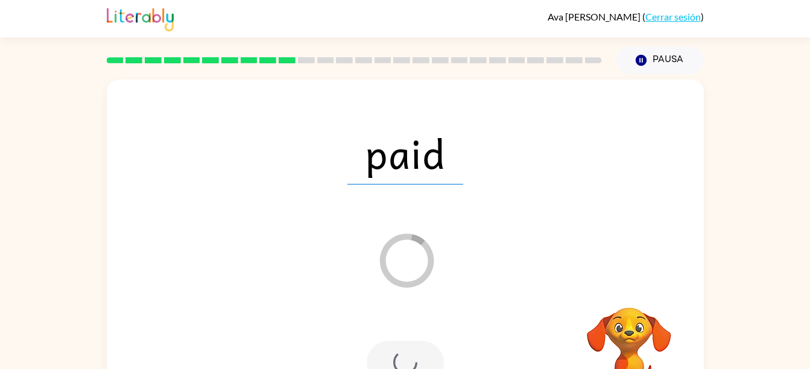 This screenshot has height=369, width=810. What do you see at coordinates (405, 153) in the screenshot?
I see `span: paid` at bounding box center [405, 153].